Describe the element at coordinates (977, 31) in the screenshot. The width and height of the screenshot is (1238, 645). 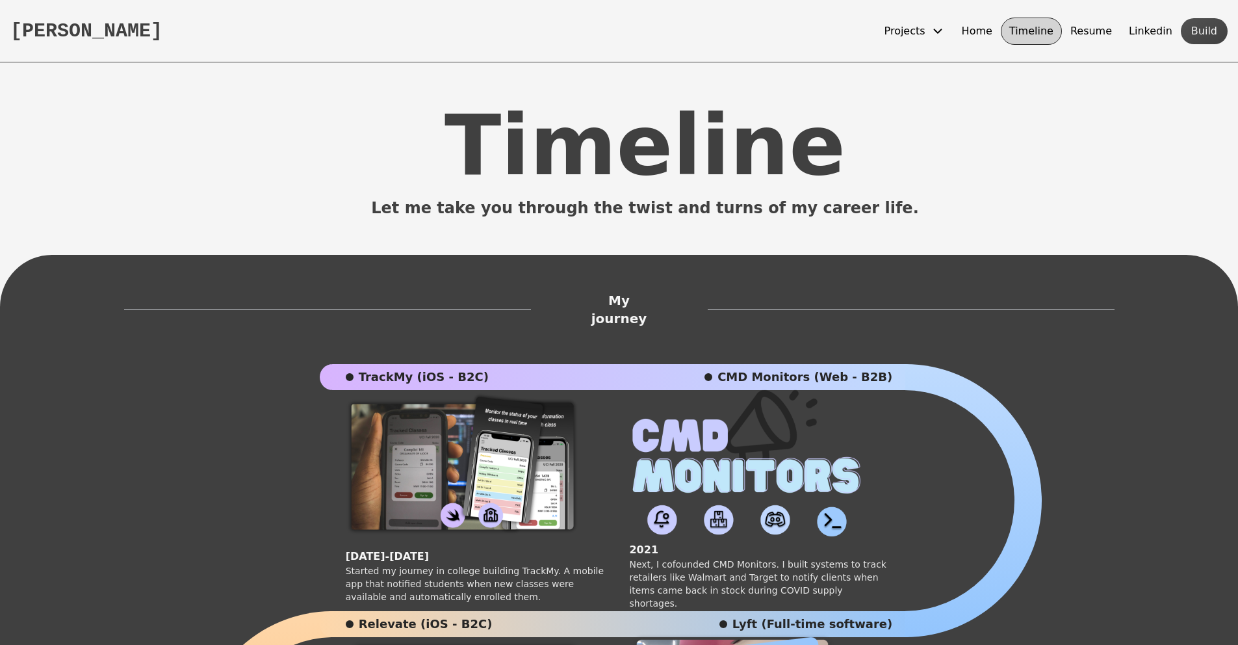
I see `button: Home` at that location.